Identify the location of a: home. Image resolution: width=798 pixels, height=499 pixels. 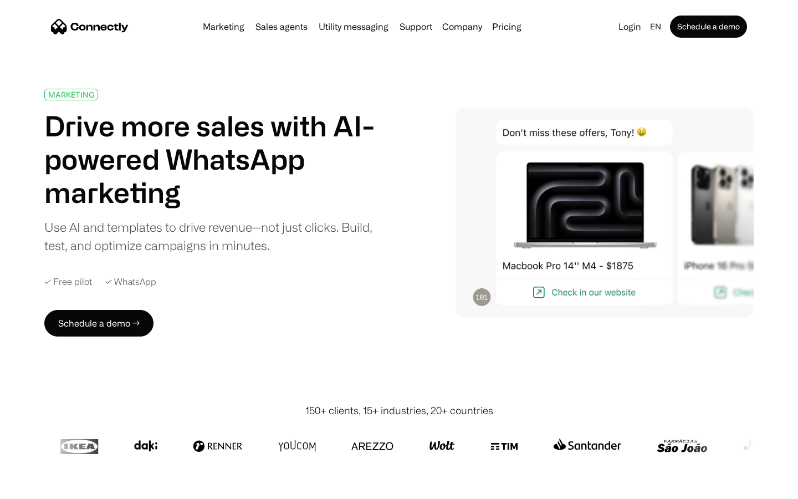
(90, 27).